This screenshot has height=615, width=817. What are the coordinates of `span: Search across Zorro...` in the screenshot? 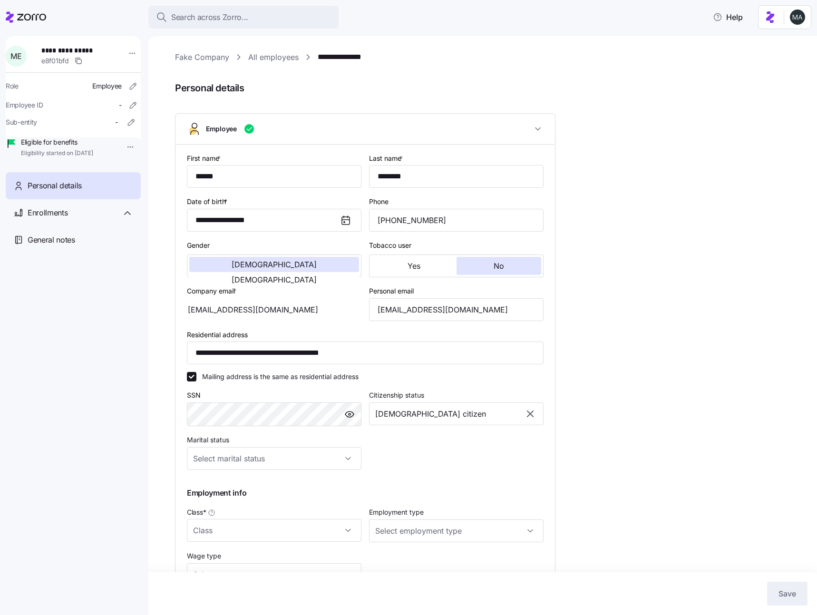 It's located at (210, 17).